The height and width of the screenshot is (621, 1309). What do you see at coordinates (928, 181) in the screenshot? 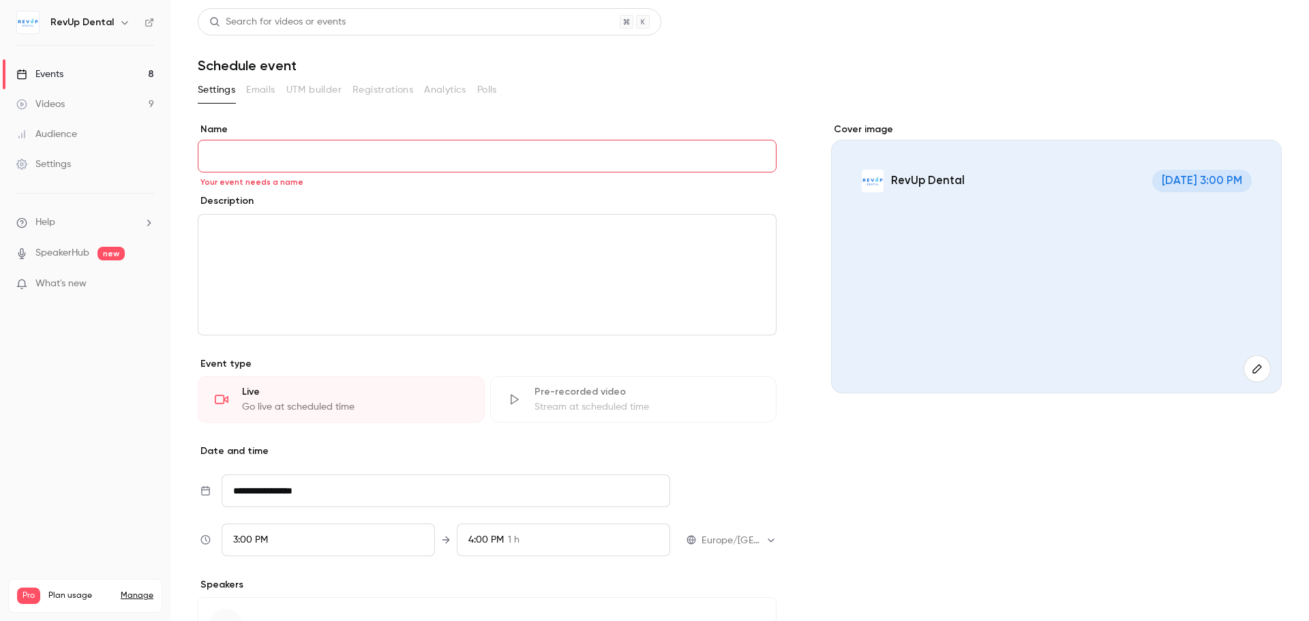
I see `p: RevUp Dental` at bounding box center [928, 181].